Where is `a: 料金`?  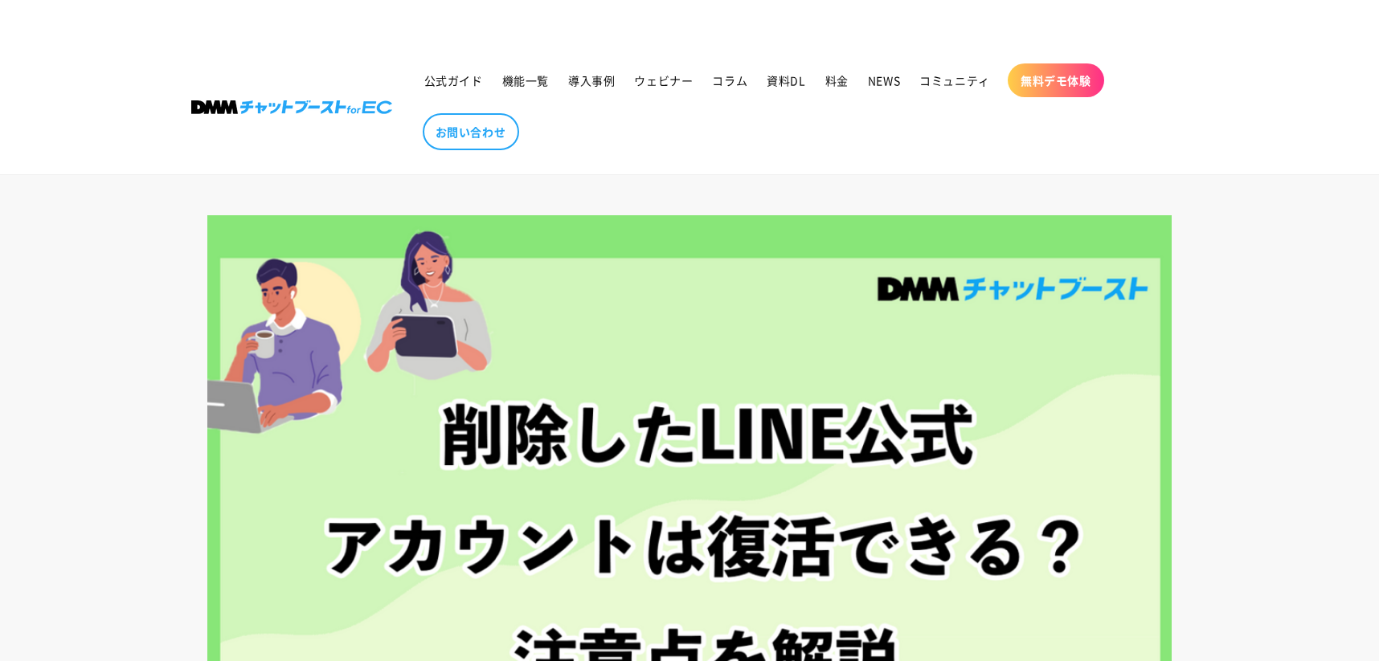 a: 料金 is located at coordinates (836, 80).